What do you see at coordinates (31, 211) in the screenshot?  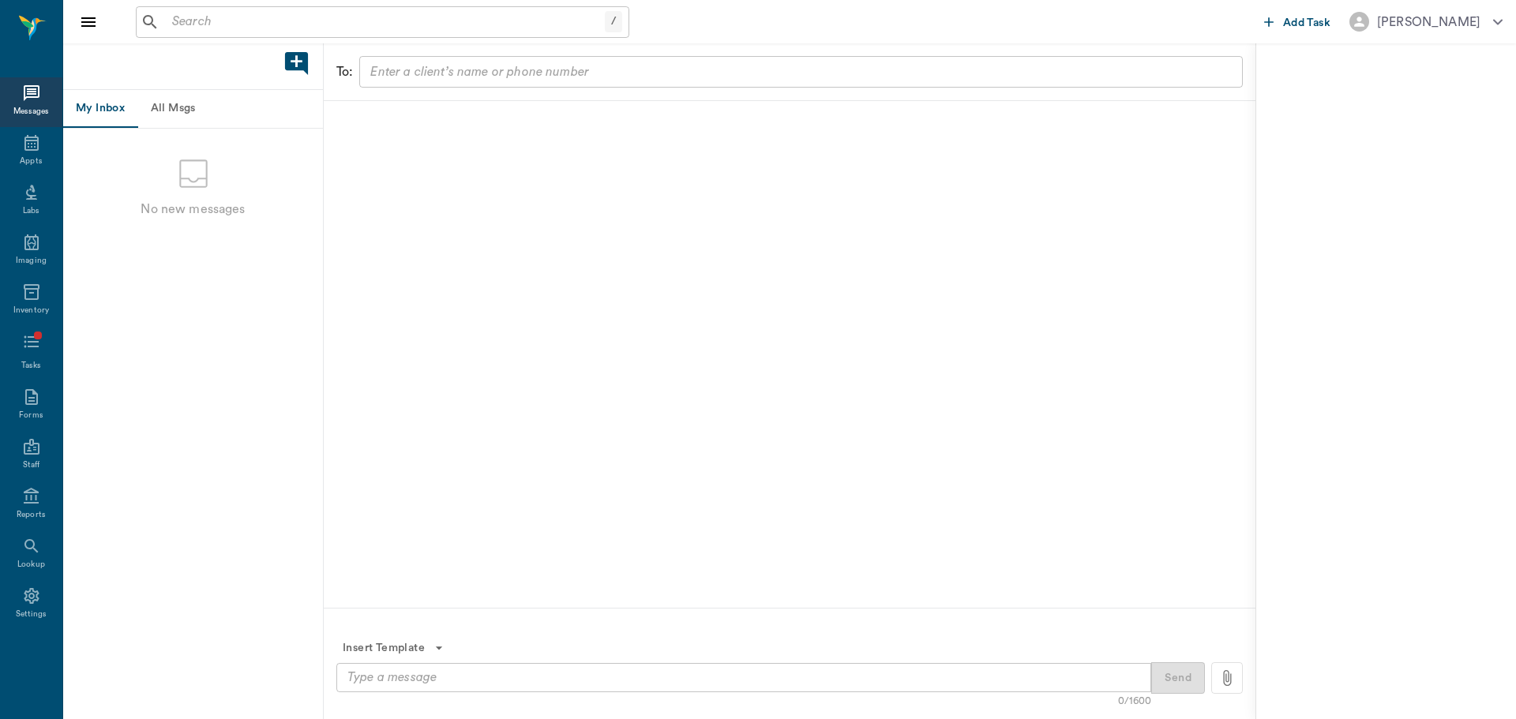 I see `div: Labs` at bounding box center [31, 211].